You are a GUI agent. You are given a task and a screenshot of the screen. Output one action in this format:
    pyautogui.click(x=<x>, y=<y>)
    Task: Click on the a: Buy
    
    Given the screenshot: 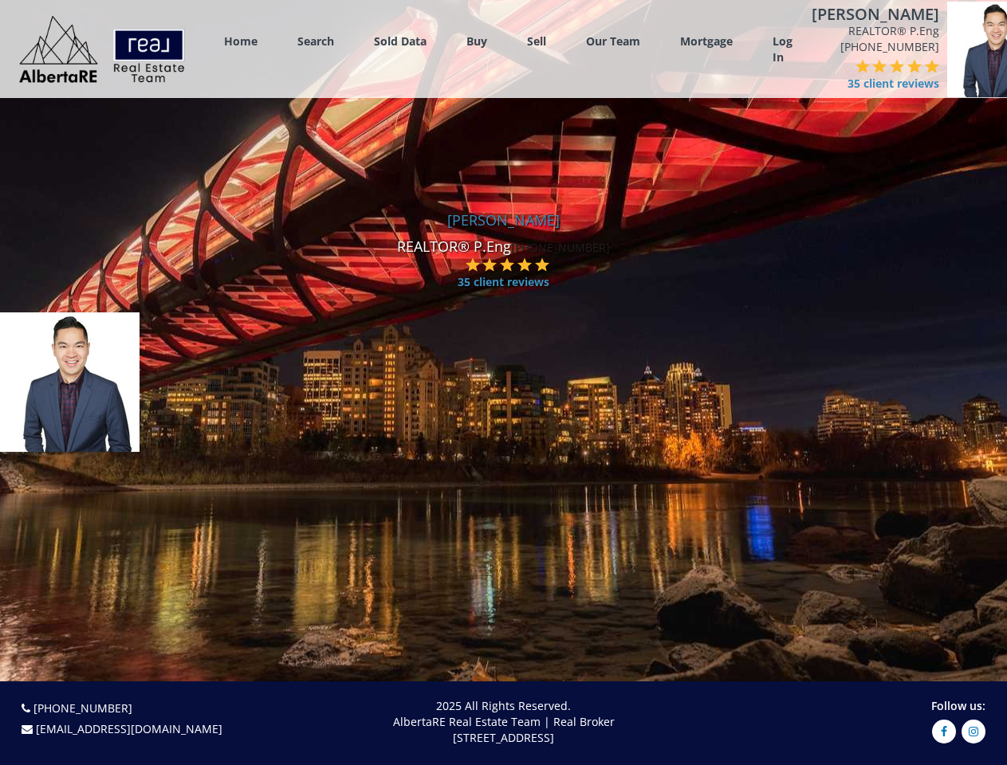 What is the action you would take?
    pyautogui.click(x=477, y=41)
    